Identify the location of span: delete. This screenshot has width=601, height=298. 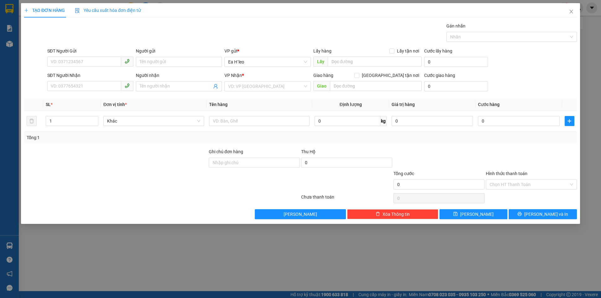
(378, 215).